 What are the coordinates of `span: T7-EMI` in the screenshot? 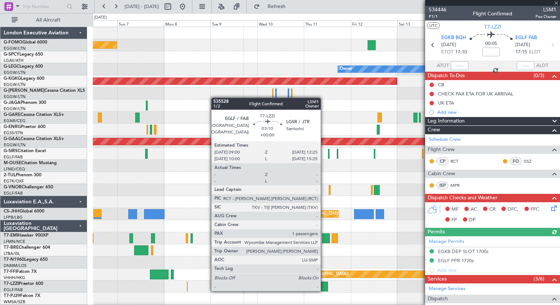 It's located at (11, 236).